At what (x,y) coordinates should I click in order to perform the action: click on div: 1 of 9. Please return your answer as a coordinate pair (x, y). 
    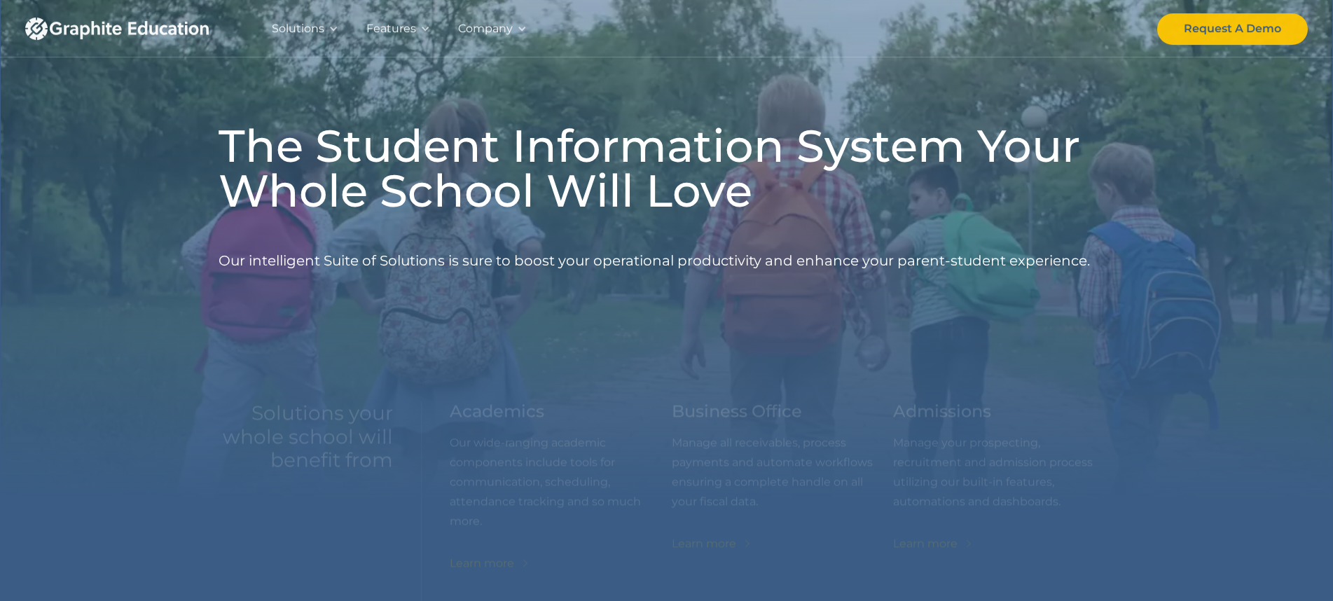
    Looking at the image, I should click on (561, 487).